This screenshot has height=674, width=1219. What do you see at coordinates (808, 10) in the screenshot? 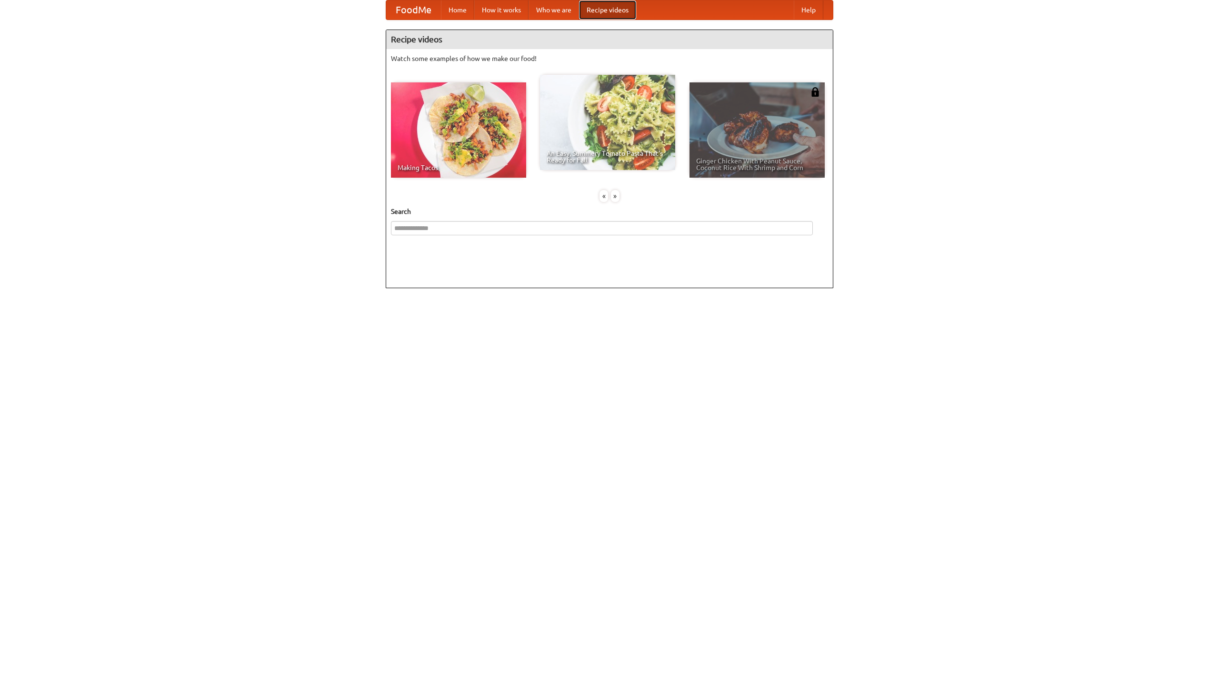
I see `a: Help` at bounding box center [808, 10].